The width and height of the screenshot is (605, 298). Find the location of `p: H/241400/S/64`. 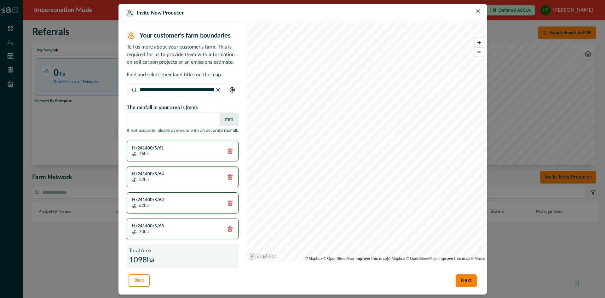

p: H/241400/S/64 is located at coordinates (148, 174).